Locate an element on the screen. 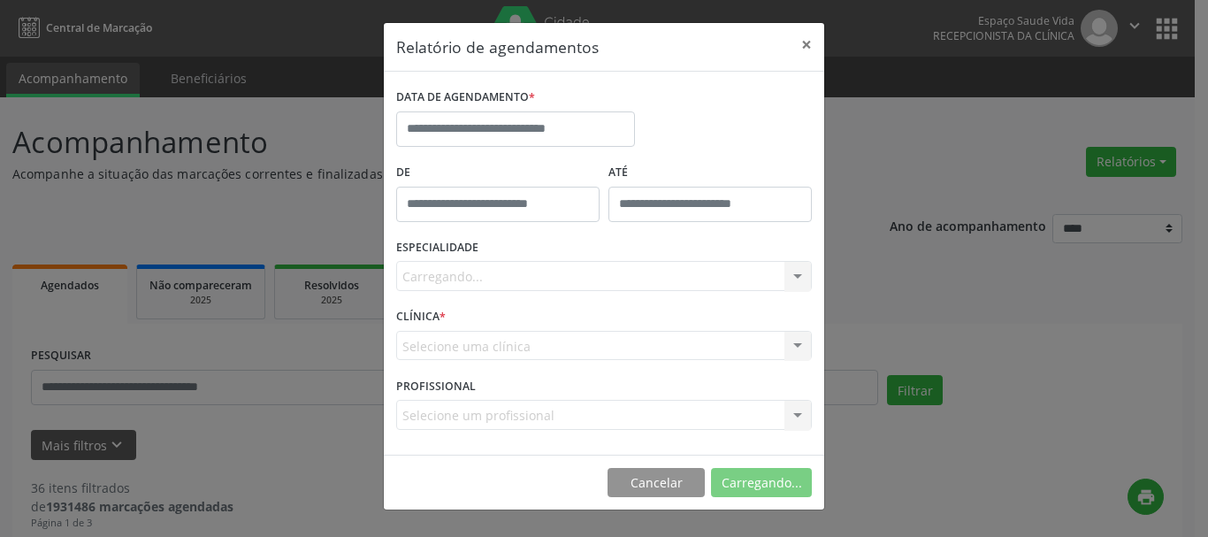  label: ESPECIALIDADE is located at coordinates (437, 248).